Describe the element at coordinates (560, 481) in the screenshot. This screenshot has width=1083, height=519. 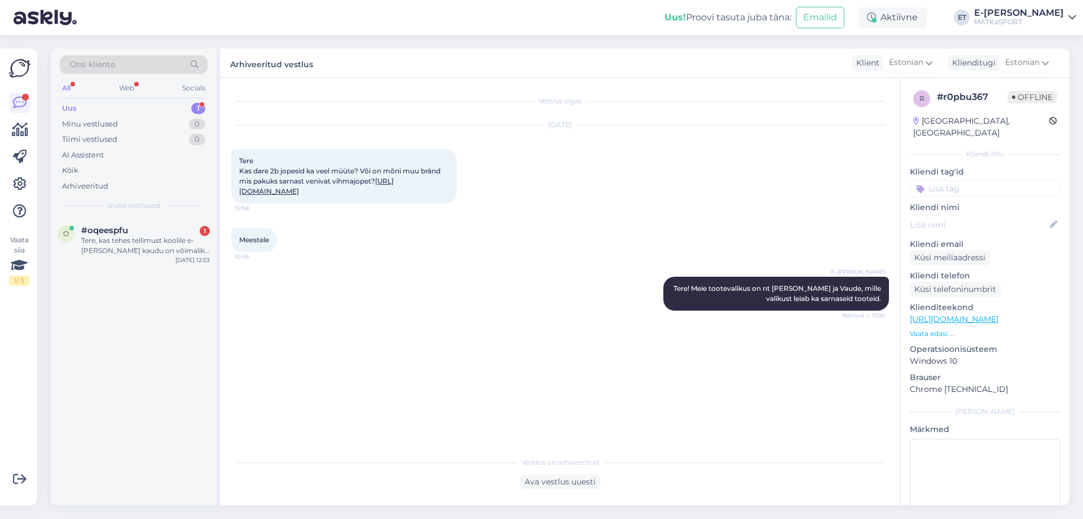
I see `div: Ava vestlus uuesti` at that location.